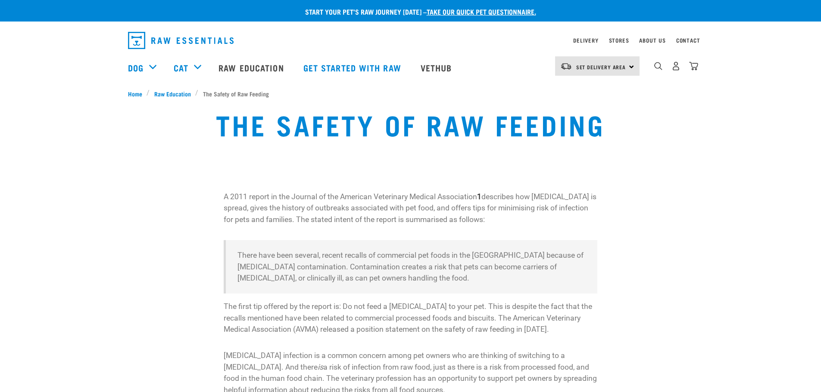 This screenshot has width=821, height=392. What do you see at coordinates (353, 68) in the screenshot?
I see `a: Get started with Raw` at bounding box center [353, 68].